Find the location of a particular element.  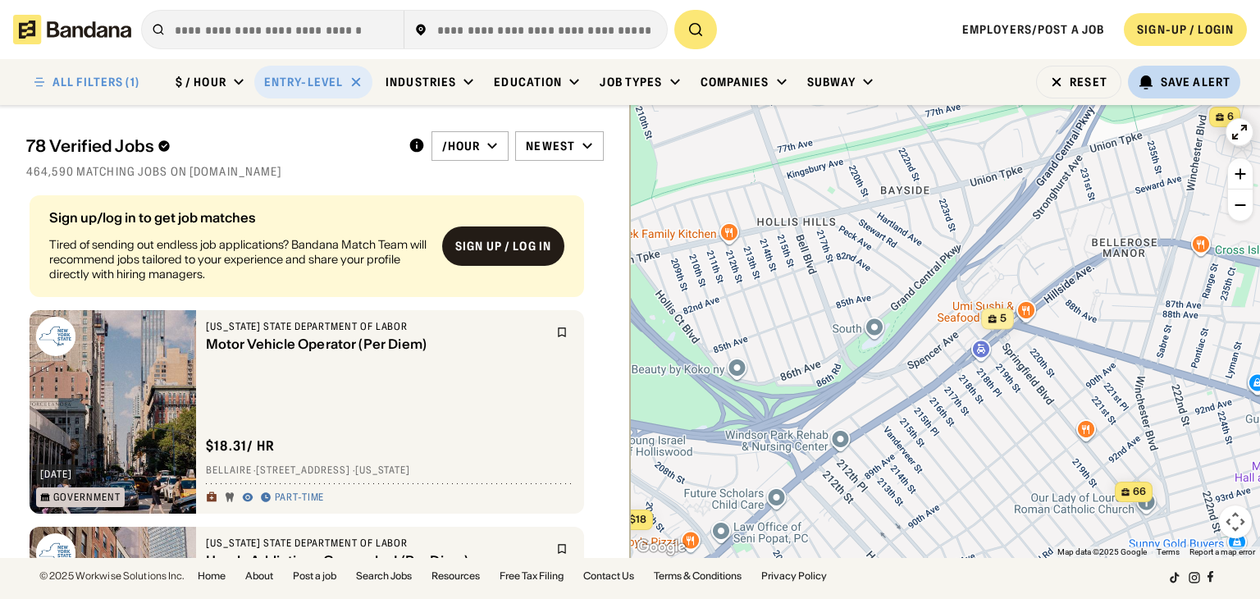

div: Education is located at coordinates (528, 82).